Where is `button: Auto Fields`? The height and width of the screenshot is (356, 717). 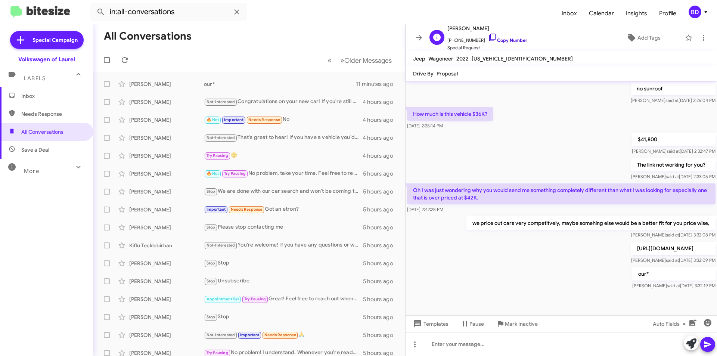
button: Auto Fields is located at coordinates (670, 324).